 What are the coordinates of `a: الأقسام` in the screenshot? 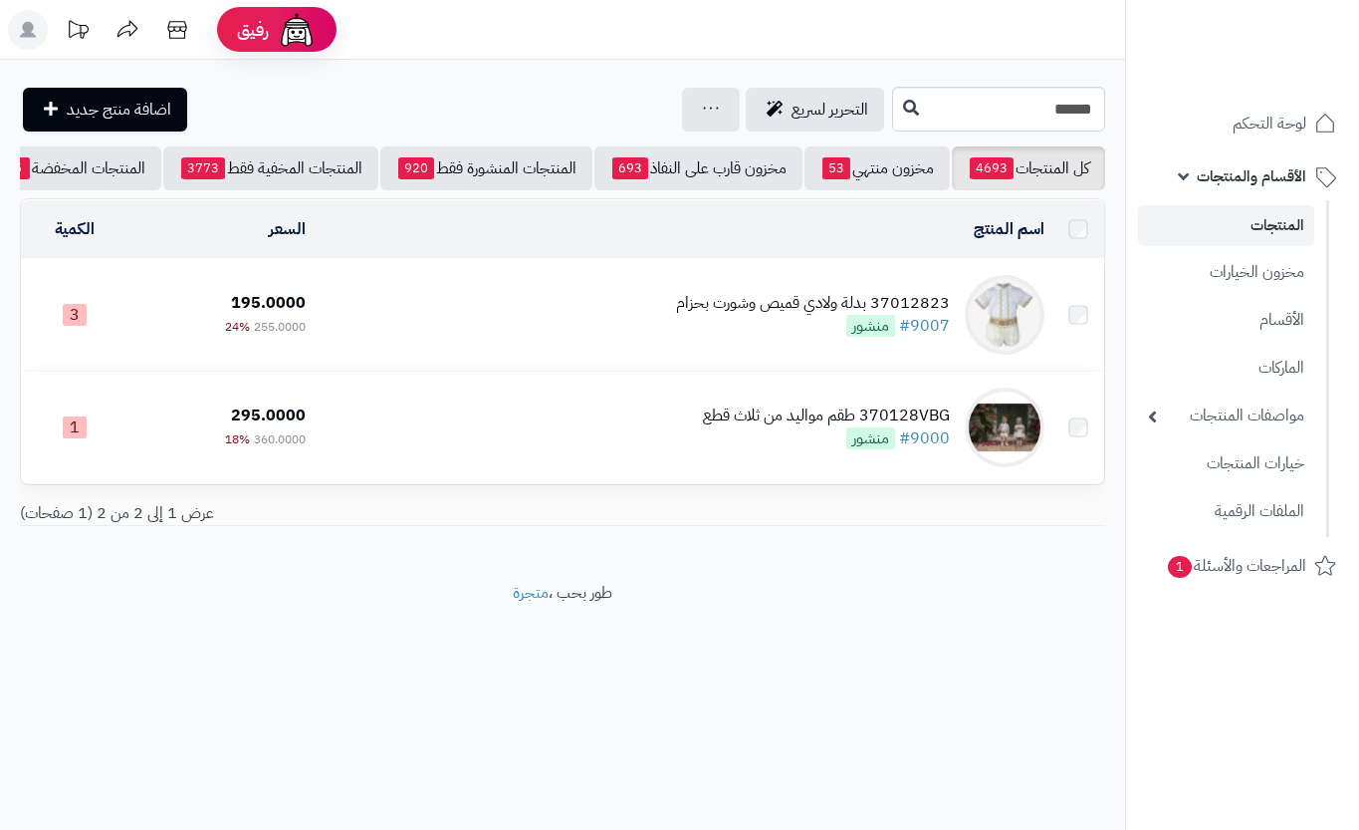 It's located at (1226, 320).